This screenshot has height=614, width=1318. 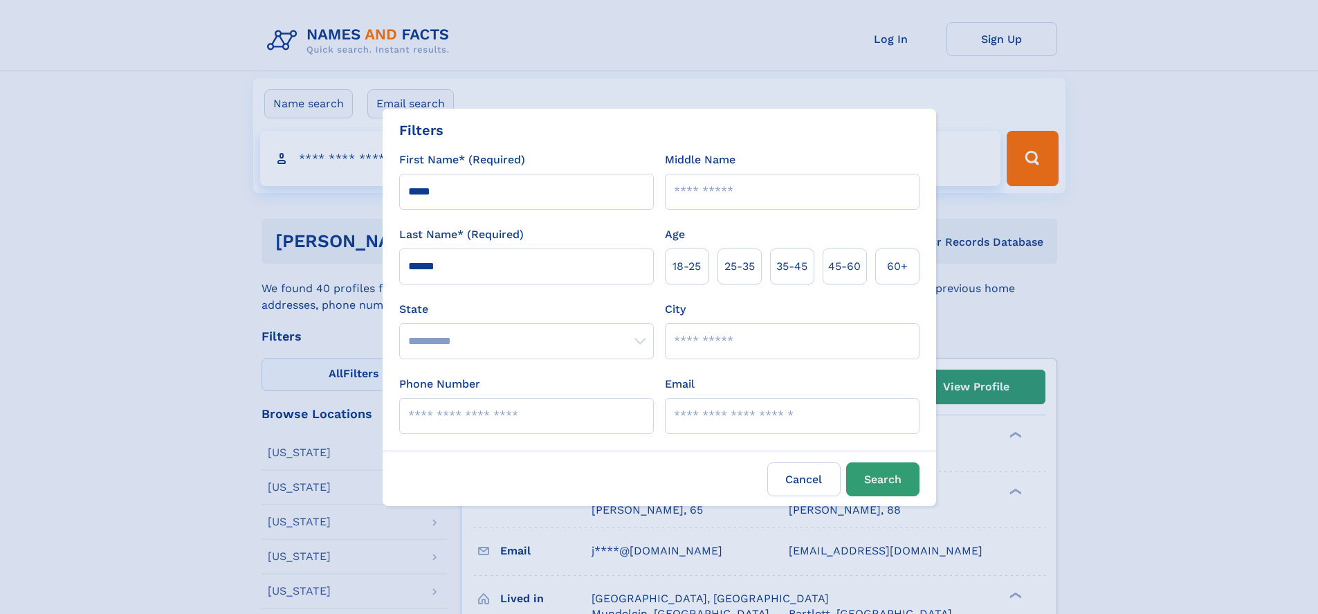 I want to click on label: First Name* (Required), so click(x=462, y=160).